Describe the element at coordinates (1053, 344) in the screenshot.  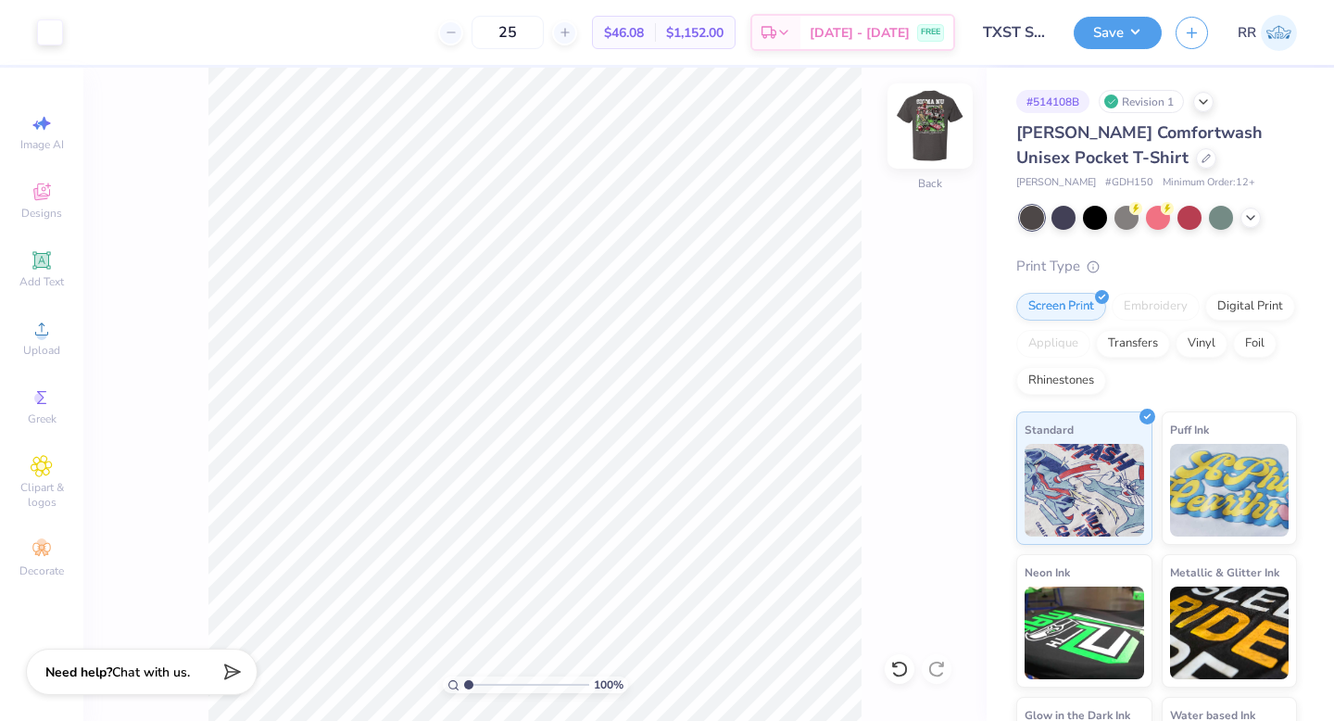
I see `div: Applique` at that location.